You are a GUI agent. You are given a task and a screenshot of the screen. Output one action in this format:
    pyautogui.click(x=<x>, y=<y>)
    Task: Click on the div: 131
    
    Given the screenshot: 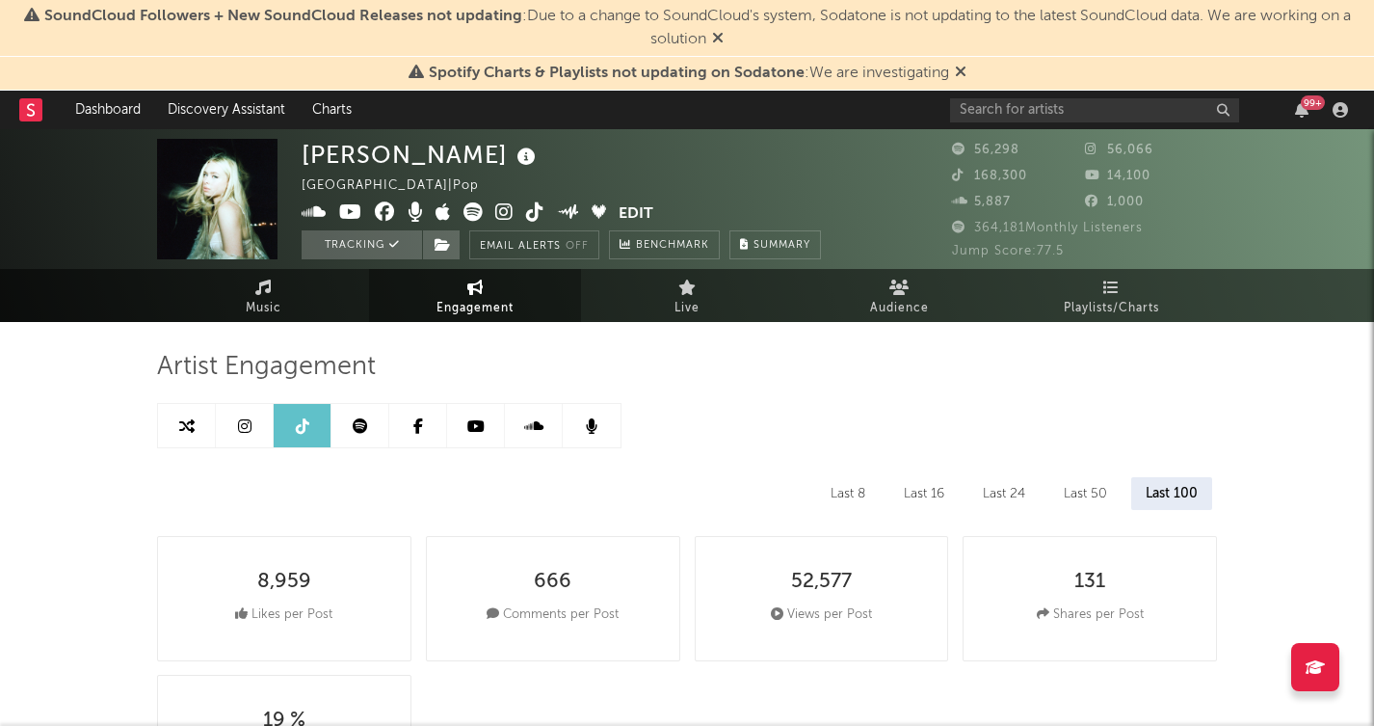 What is the action you would take?
    pyautogui.click(x=1090, y=582)
    